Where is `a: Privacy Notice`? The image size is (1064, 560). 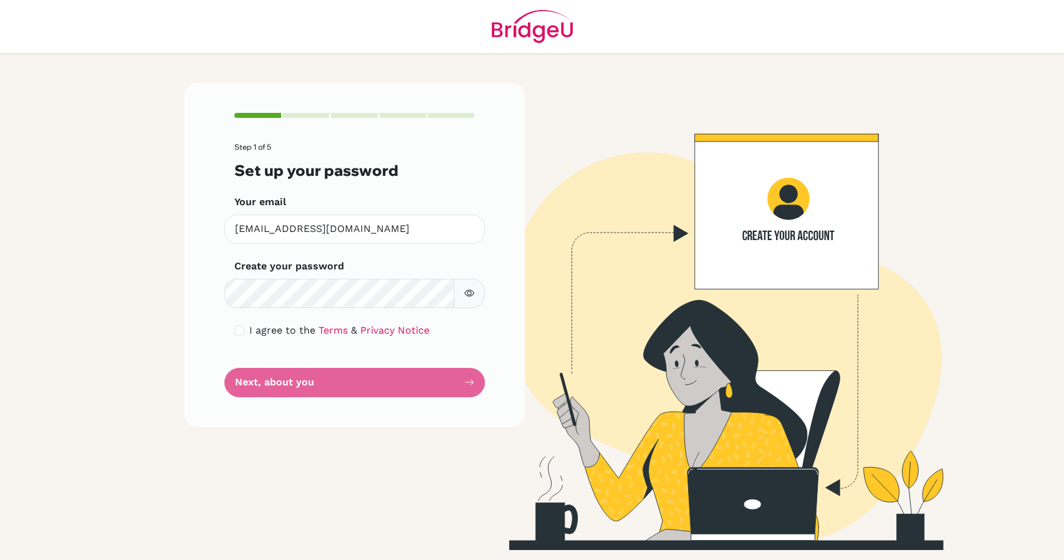
a: Privacy Notice is located at coordinates (395, 330).